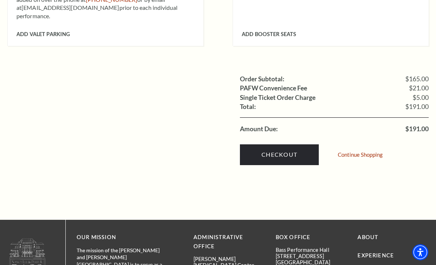 Image resolution: width=436 pixels, height=265 pixels. I want to click on p: OUR MISSION, so click(122, 238).